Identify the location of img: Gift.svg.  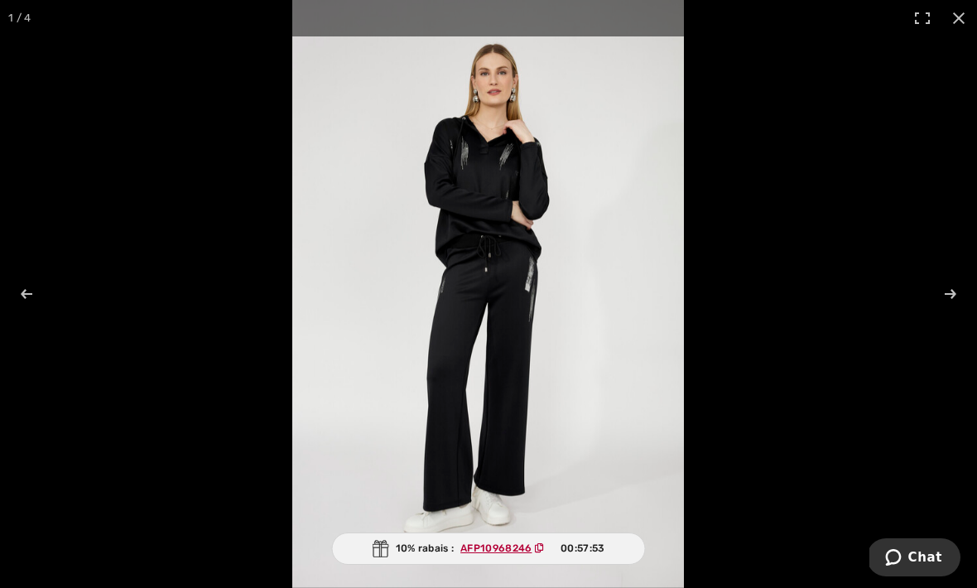
(381, 548).